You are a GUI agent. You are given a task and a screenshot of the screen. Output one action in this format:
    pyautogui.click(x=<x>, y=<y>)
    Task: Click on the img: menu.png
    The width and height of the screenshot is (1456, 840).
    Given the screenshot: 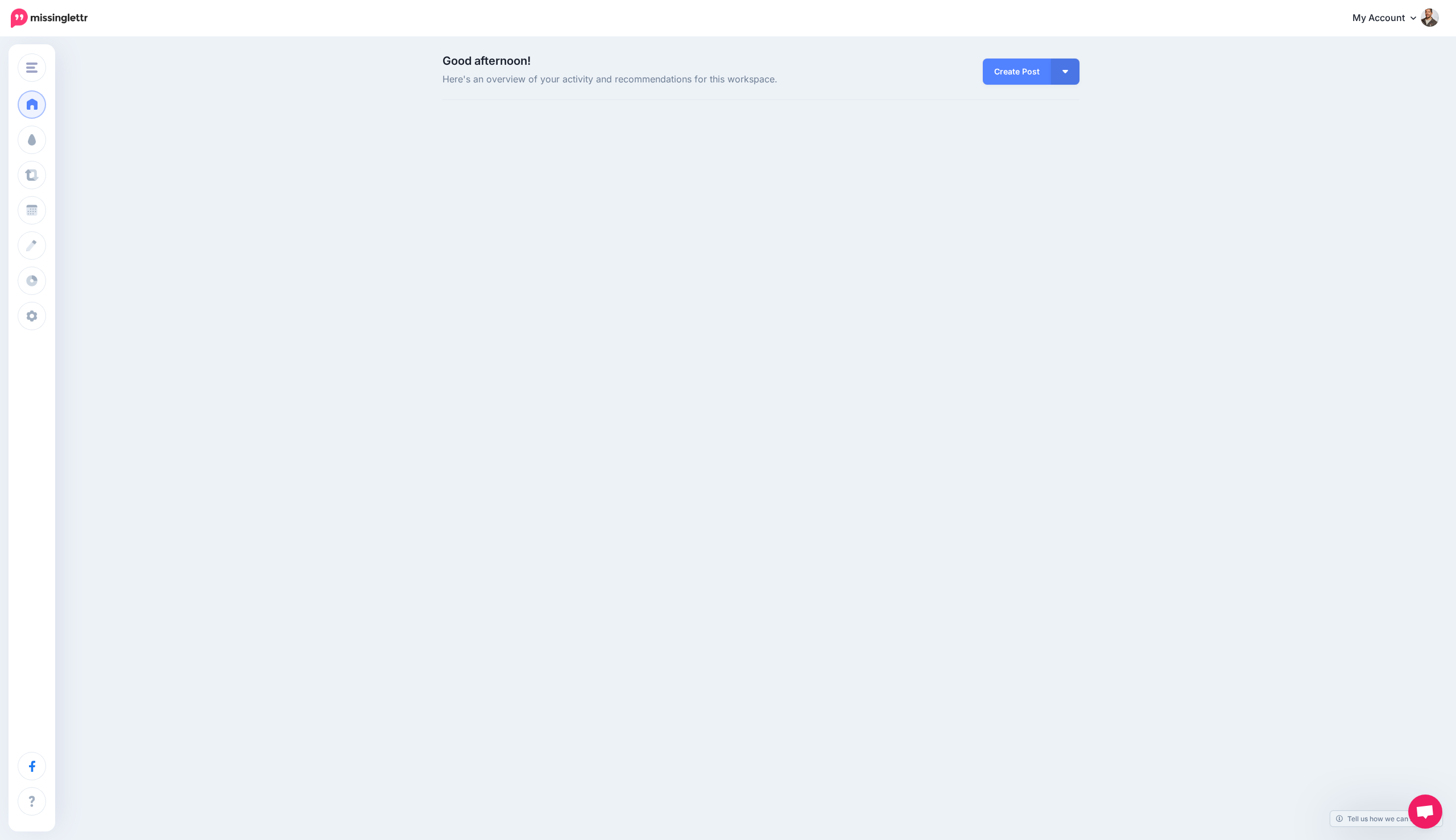 What is the action you would take?
    pyautogui.click(x=32, y=67)
    